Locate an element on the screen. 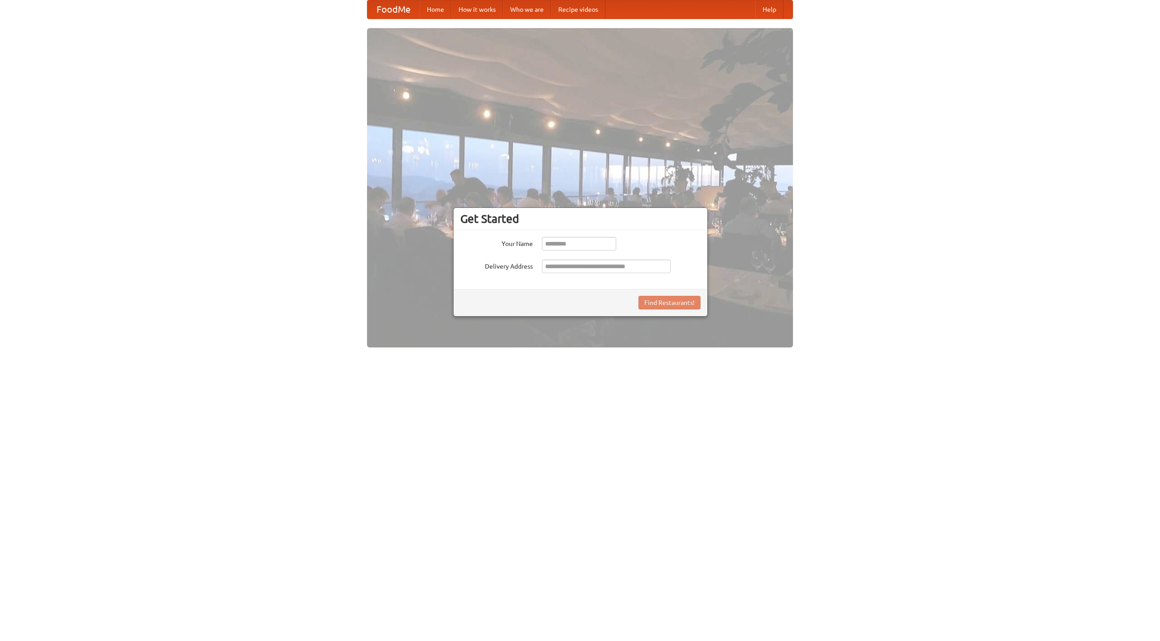 The height and width of the screenshot is (641, 1160). a: Who we are is located at coordinates (527, 10).